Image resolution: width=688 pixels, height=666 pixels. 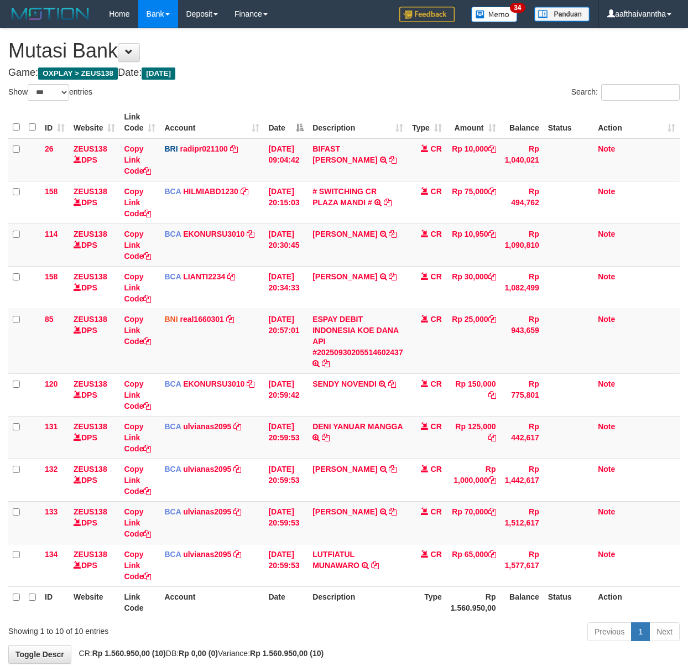 I want to click on td: Rp 65,000, so click(x=473, y=565).